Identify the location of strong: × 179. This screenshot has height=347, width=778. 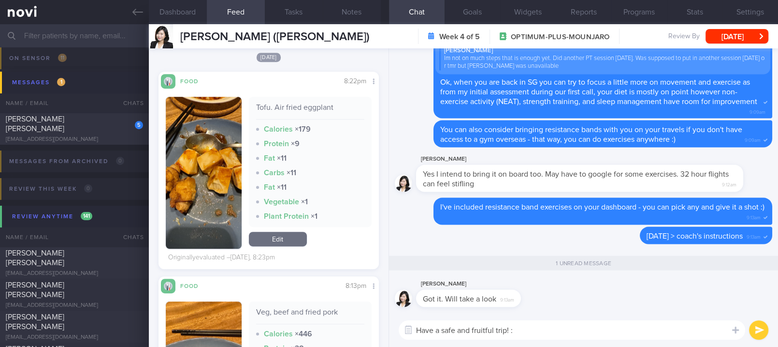
(303, 129).